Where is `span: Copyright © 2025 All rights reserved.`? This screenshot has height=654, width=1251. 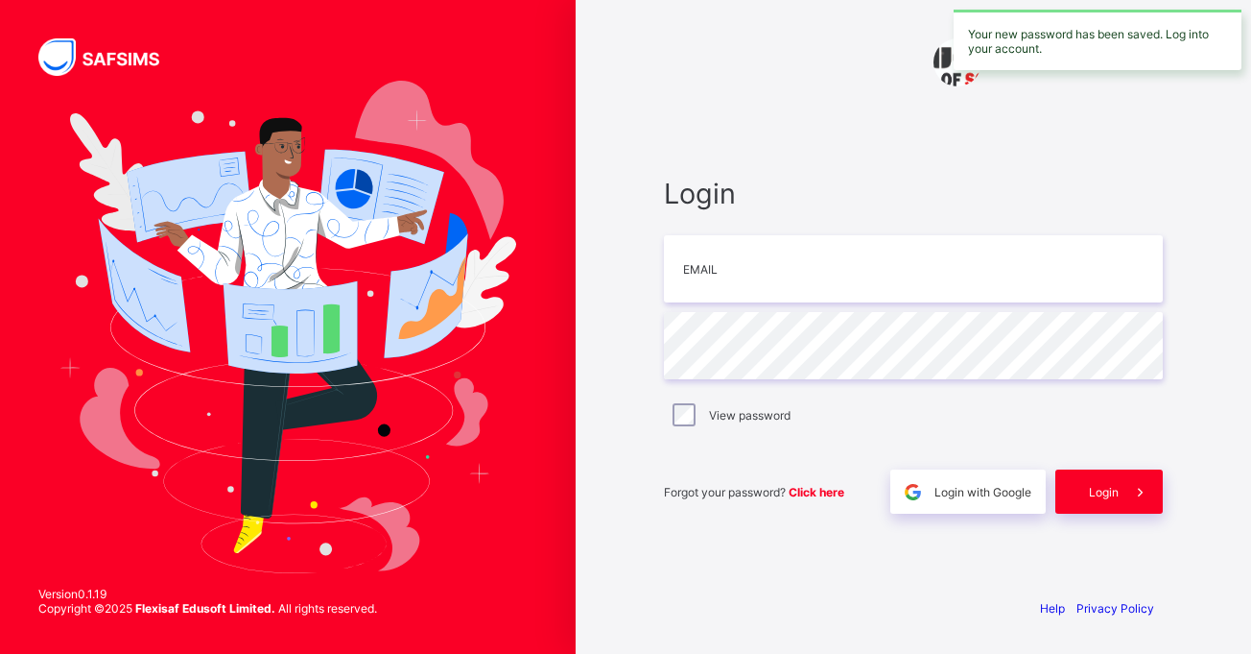
span: Copyright © 2025 All rights reserved. is located at coordinates (207, 607).